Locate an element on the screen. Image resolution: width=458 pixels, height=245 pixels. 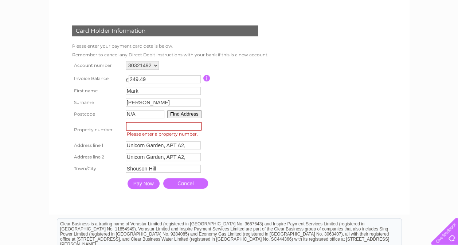
a: Cancel is located at coordinates (185, 184).